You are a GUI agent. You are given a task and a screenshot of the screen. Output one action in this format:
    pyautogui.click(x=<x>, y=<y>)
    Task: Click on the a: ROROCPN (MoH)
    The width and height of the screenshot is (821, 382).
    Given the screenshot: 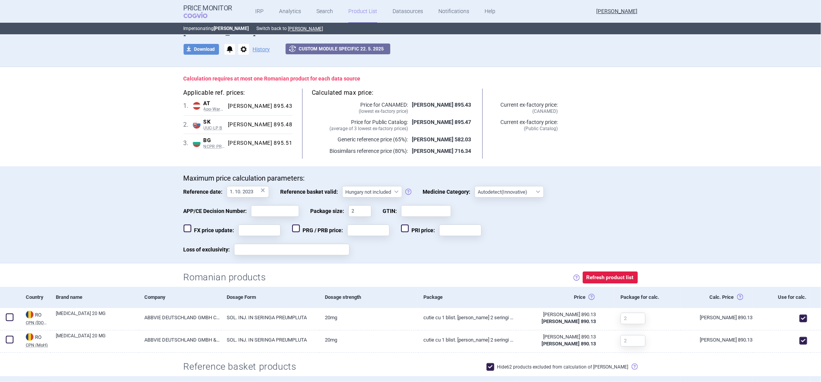 What is the action you would take?
    pyautogui.click(x=35, y=340)
    